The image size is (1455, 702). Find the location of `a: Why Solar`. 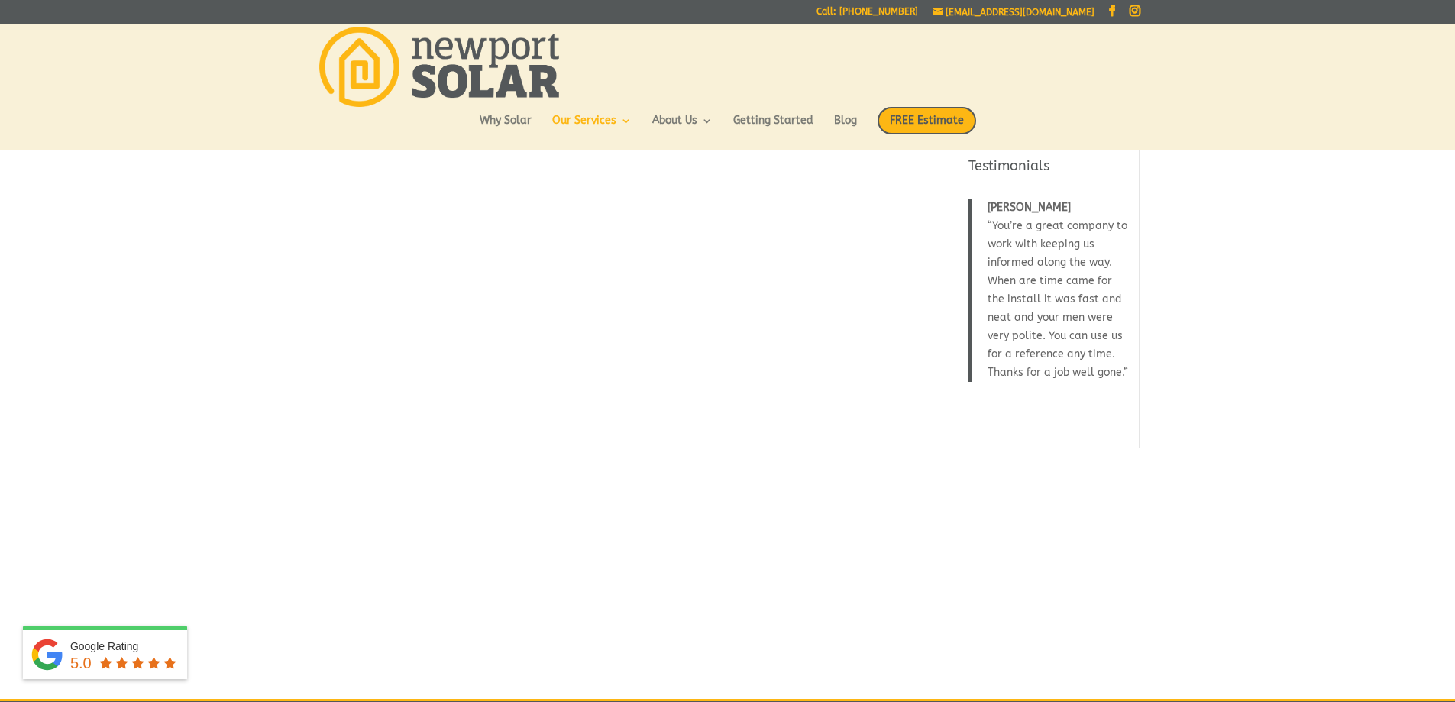

a: Why Solar is located at coordinates (506, 128).